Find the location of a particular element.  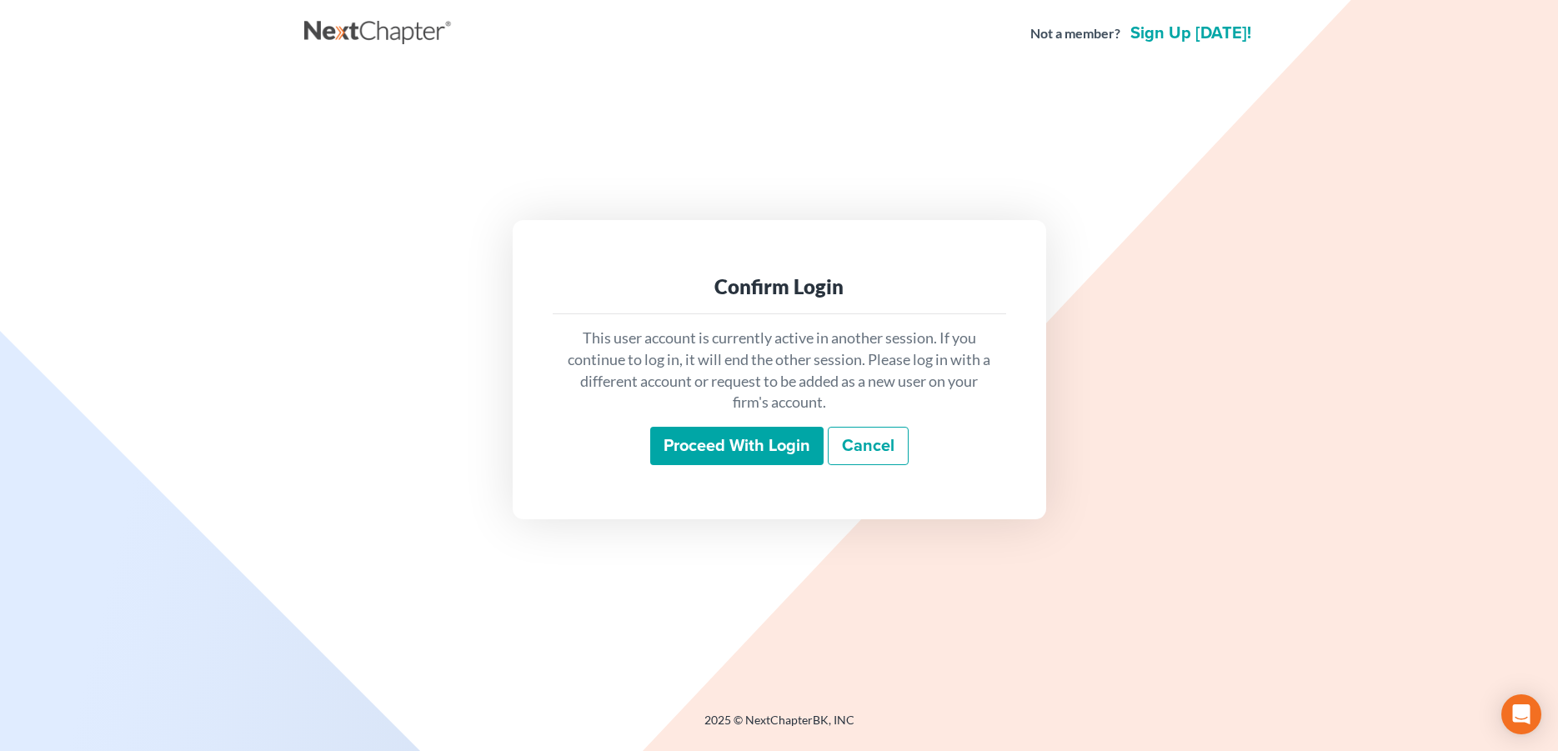

div: 2025 © NextChapterBK, INC is located at coordinates (779, 727).